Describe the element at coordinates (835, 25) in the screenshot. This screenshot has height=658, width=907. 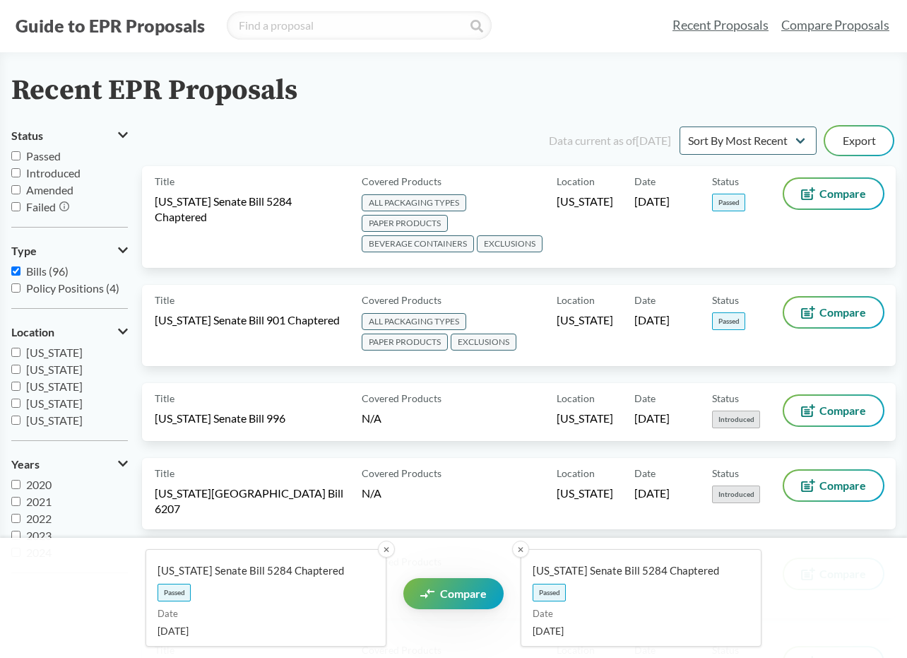
I see `a: Compare Proposals` at that location.